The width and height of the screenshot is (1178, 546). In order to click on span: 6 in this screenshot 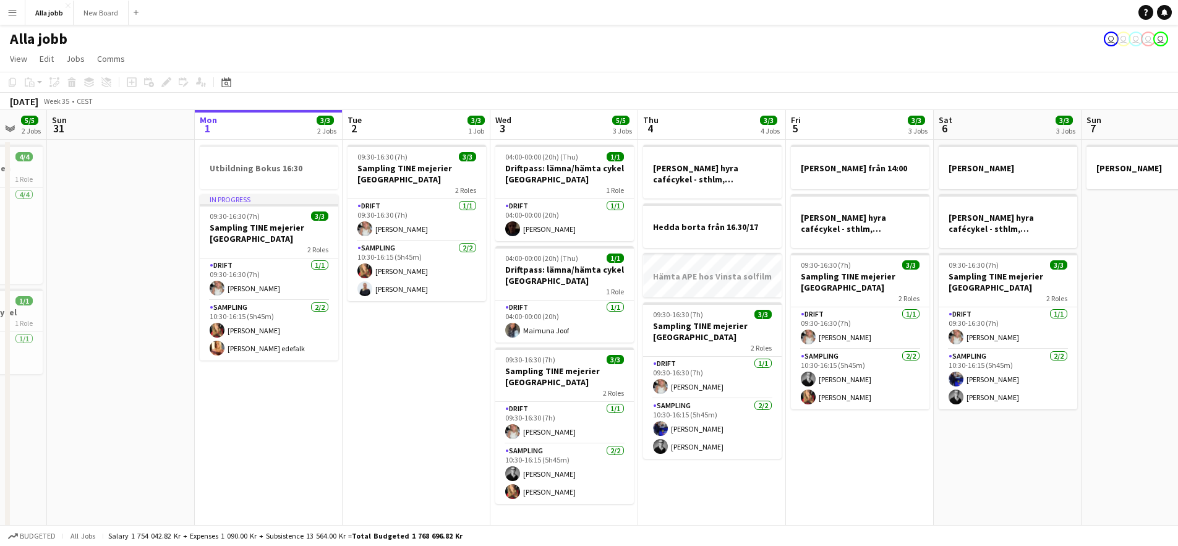, I will do `click(944, 128)`.